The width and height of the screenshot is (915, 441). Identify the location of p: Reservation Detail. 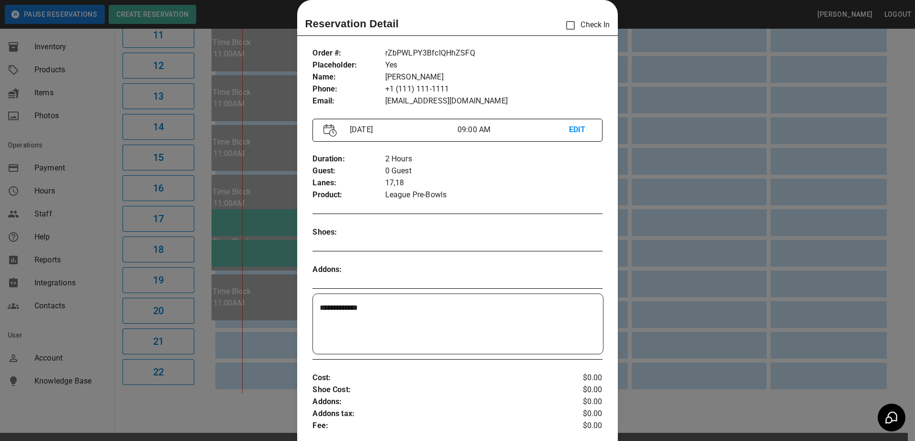
(352, 23).